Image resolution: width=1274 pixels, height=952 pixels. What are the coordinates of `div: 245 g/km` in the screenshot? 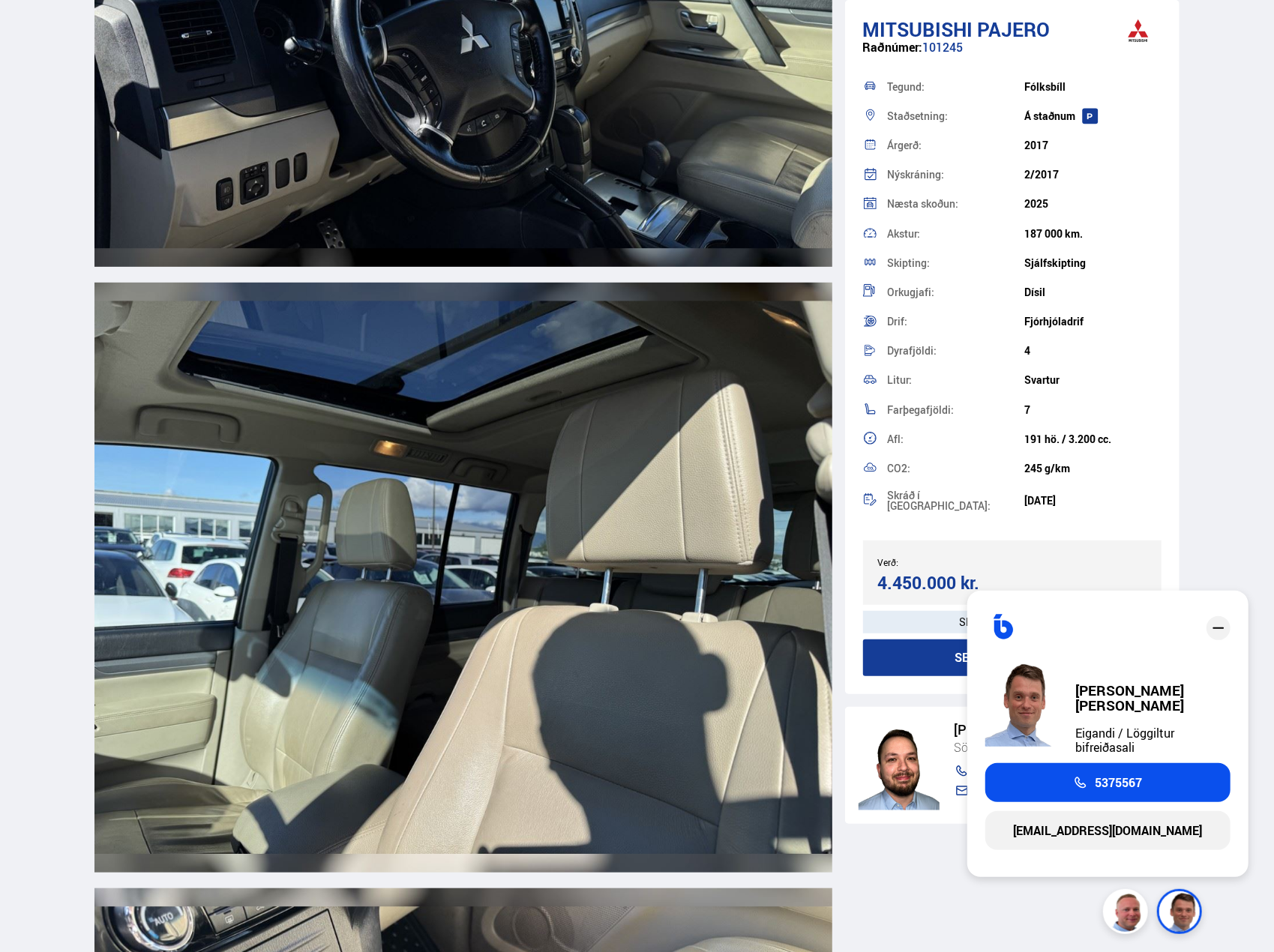 It's located at (1092, 469).